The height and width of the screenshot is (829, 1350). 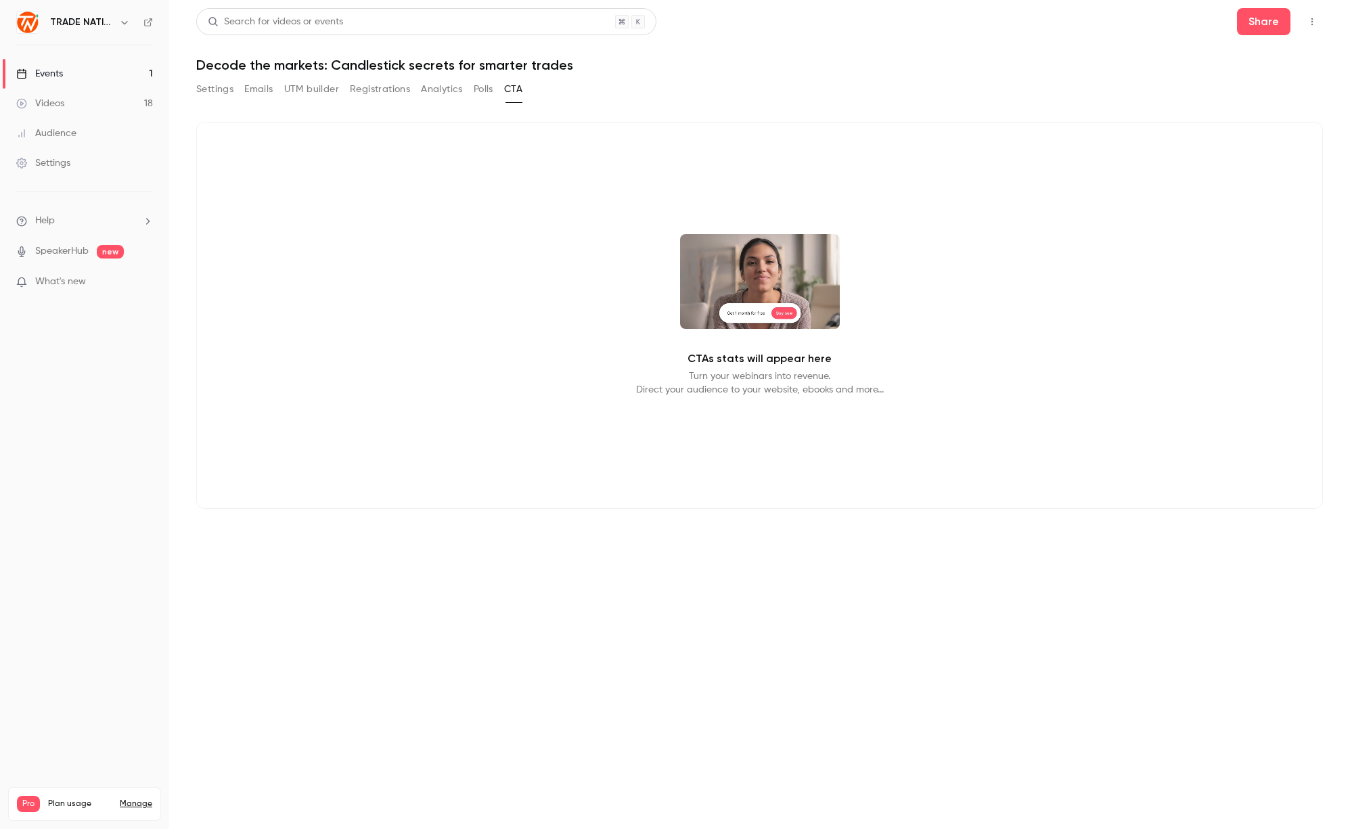 I want to click on button: Polls, so click(x=483, y=89).